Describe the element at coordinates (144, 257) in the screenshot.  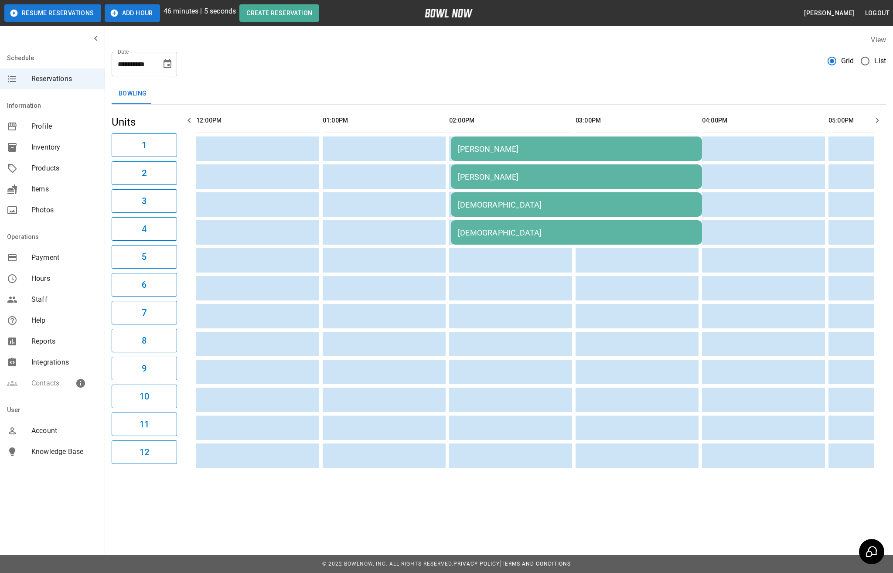
I see `button: 5` at that location.